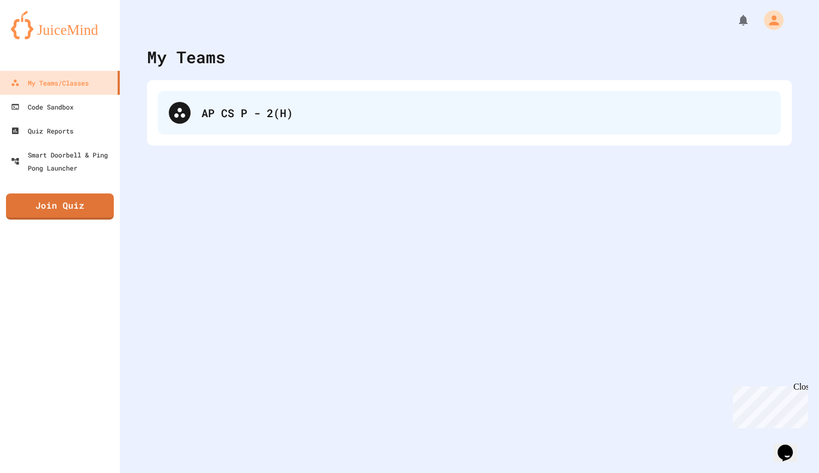  I want to click on img: logo-orange.svg, so click(60, 25).